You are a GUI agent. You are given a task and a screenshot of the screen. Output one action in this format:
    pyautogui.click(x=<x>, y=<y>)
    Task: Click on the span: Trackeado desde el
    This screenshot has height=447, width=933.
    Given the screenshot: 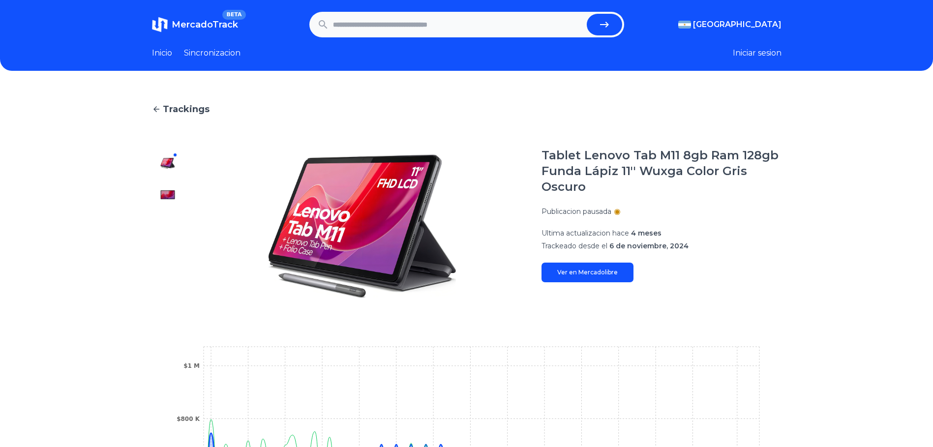 What is the action you would take?
    pyautogui.click(x=575, y=246)
    